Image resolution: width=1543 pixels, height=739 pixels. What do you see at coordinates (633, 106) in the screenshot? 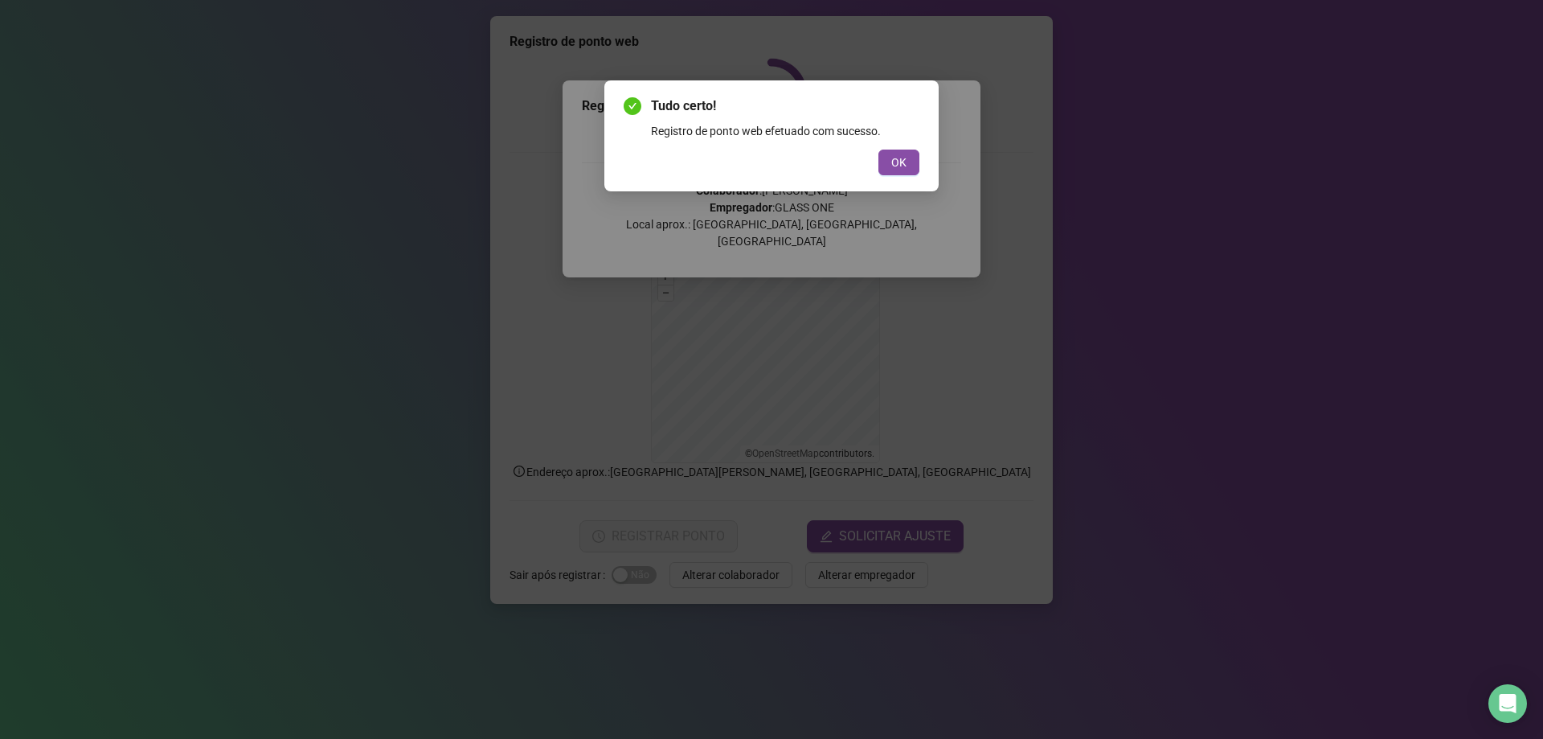
I see `span: check-circle` at bounding box center [633, 106].